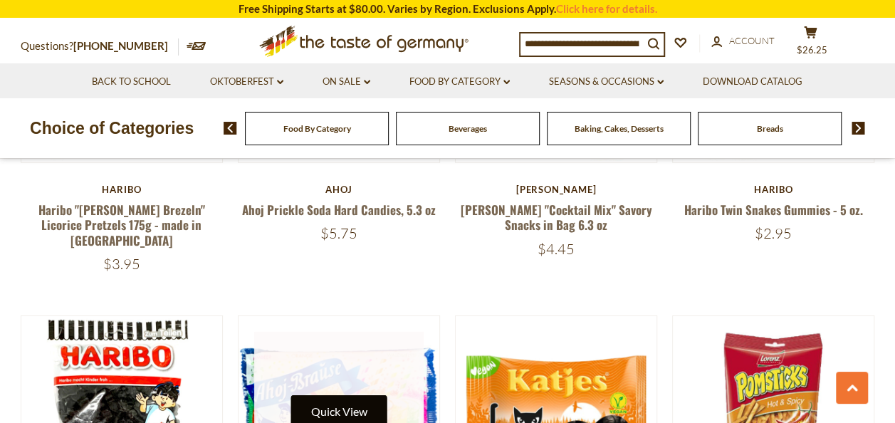  Describe the element at coordinates (619, 128) in the screenshot. I see `a: Baking, Cakes, Desserts` at that location.